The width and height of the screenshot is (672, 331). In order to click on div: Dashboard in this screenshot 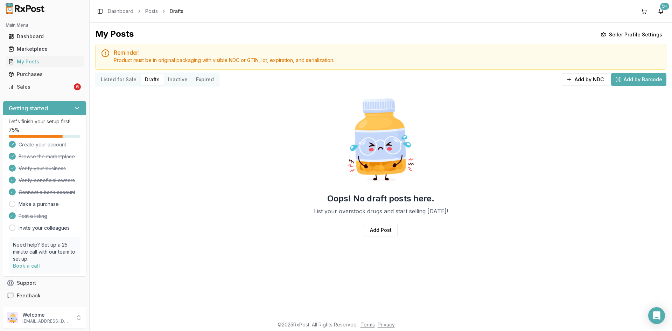, I will do `click(44, 36)`.